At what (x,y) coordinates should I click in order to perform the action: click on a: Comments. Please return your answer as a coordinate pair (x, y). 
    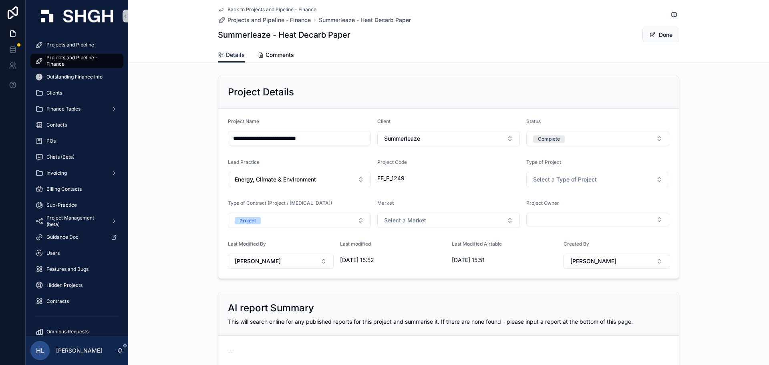
    Looking at the image, I should click on (276, 56).